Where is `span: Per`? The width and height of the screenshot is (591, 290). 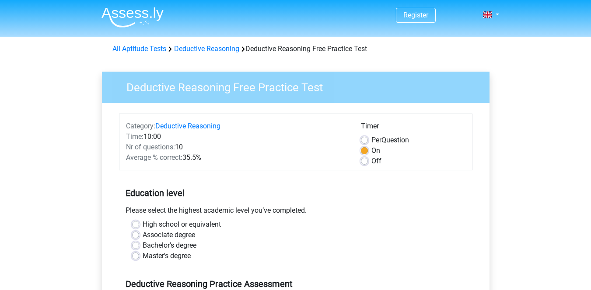
span: Per is located at coordinates (376, 140).